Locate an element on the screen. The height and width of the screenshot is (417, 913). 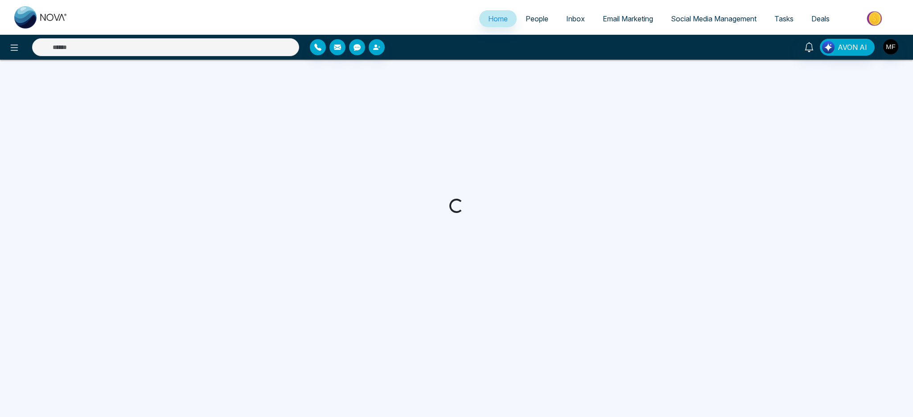
a: Email Marketing is located at coordinates (628, 19).